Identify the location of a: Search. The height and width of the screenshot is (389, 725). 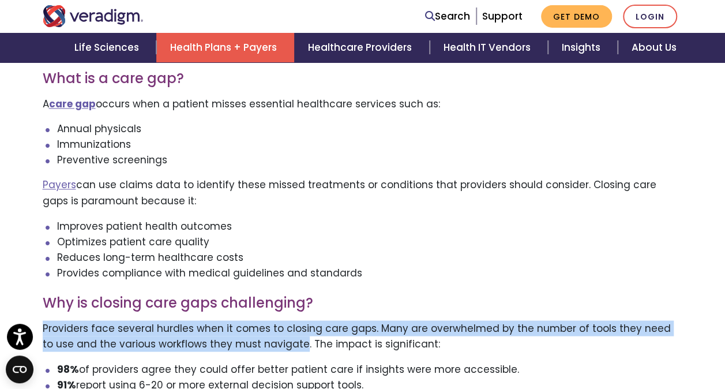
(447, 16).